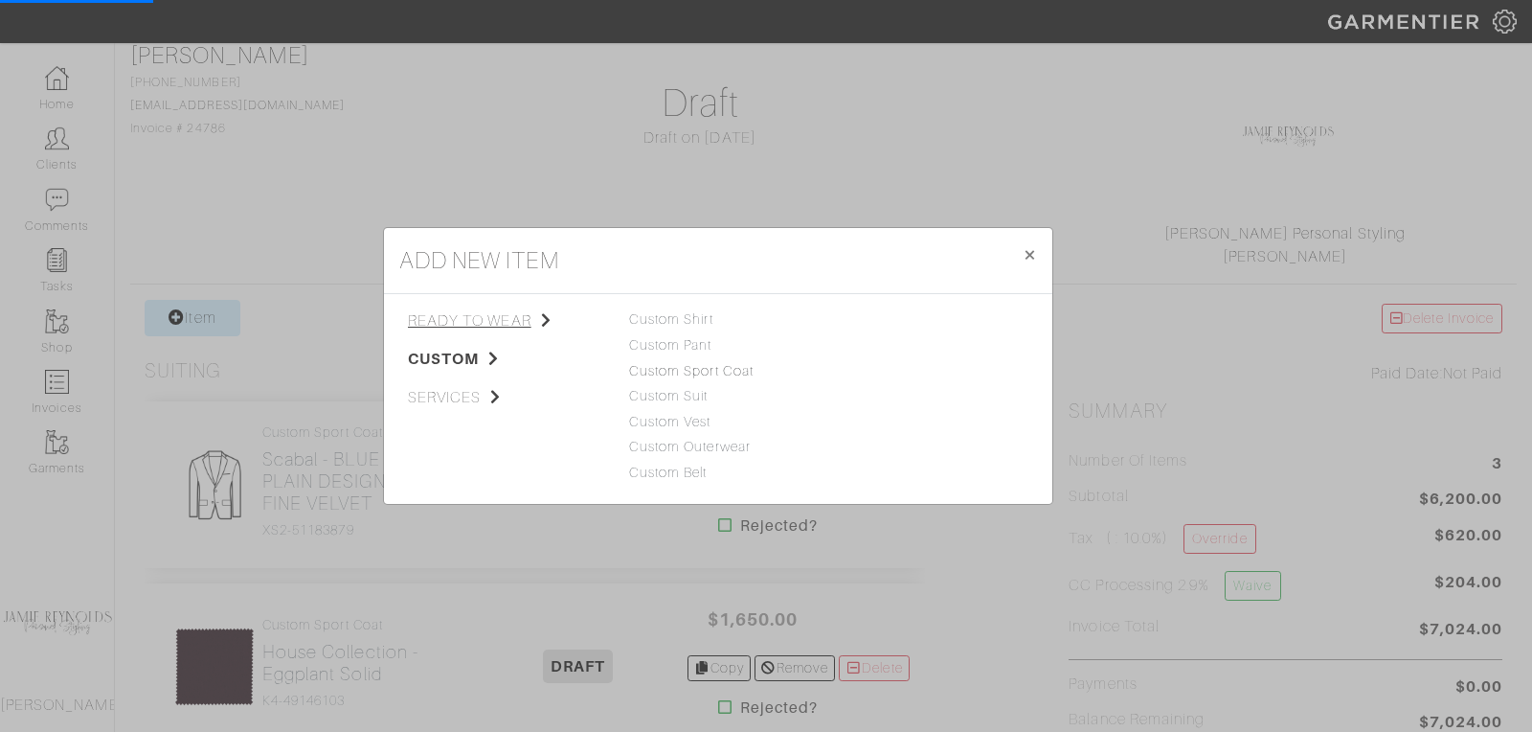  Describe the element at coordinates (670, 421) in the screenshot. I see `a: Custom Vest` at that location.